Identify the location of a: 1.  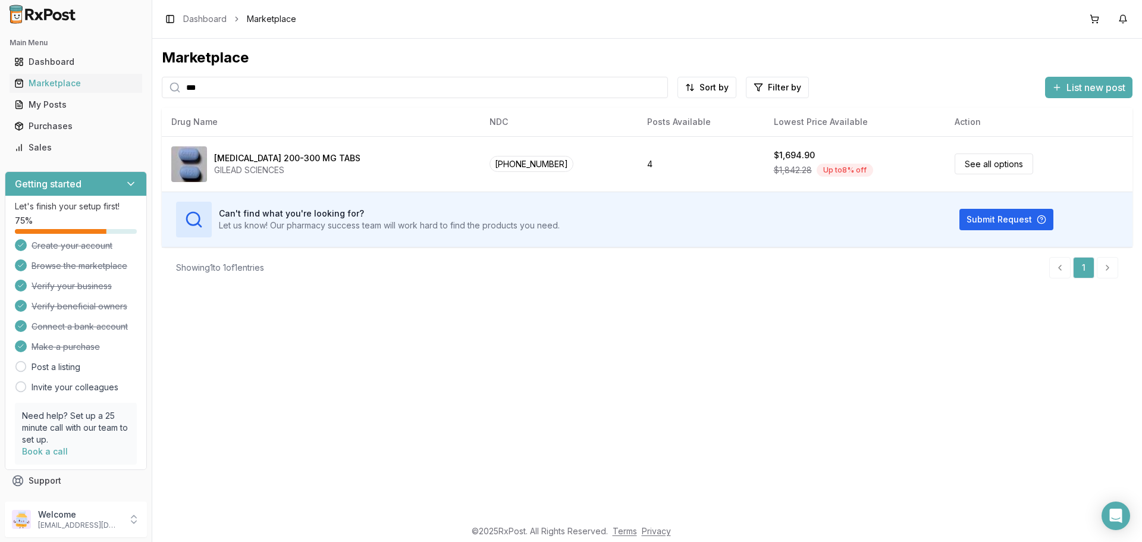
(1084, 268).